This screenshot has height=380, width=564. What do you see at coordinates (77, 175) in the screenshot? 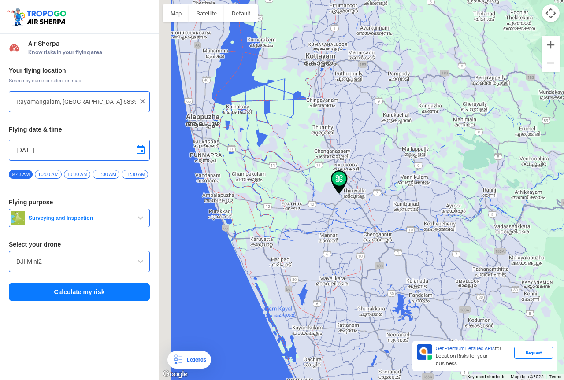
I see `span: 10:30 AM` at bounding box center [77, 175].